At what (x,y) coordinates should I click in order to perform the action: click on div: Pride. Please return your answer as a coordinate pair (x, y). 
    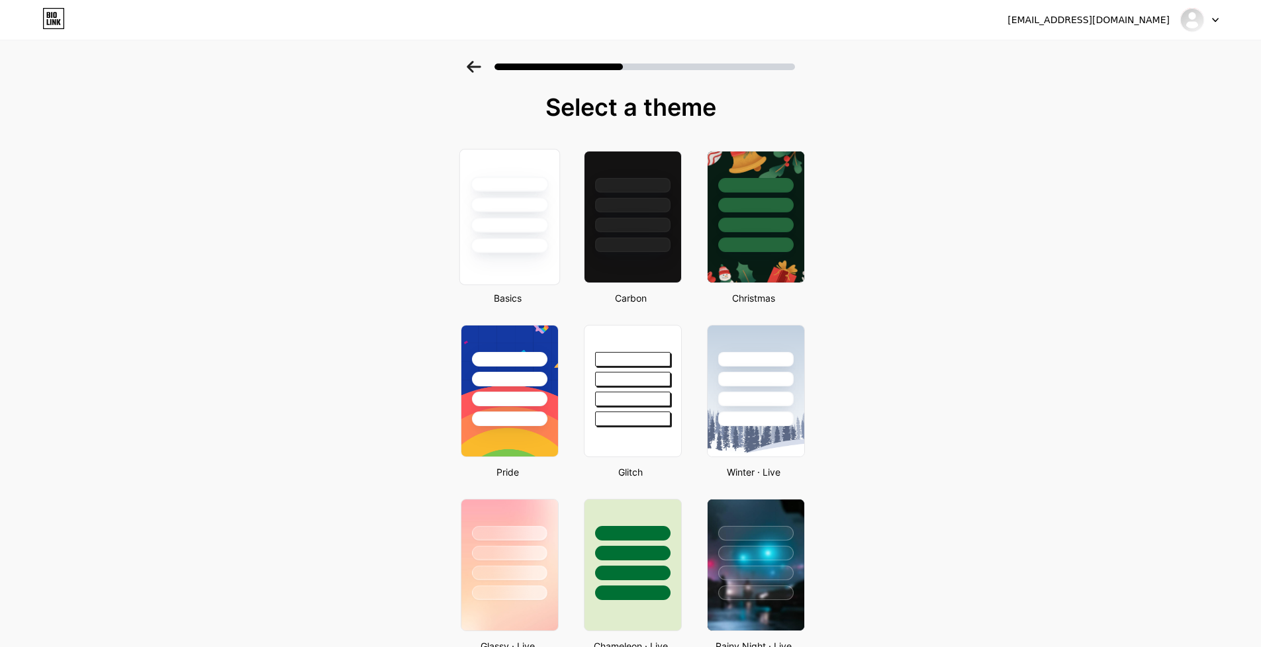
    Looking at the image, I should click on (508, 472).